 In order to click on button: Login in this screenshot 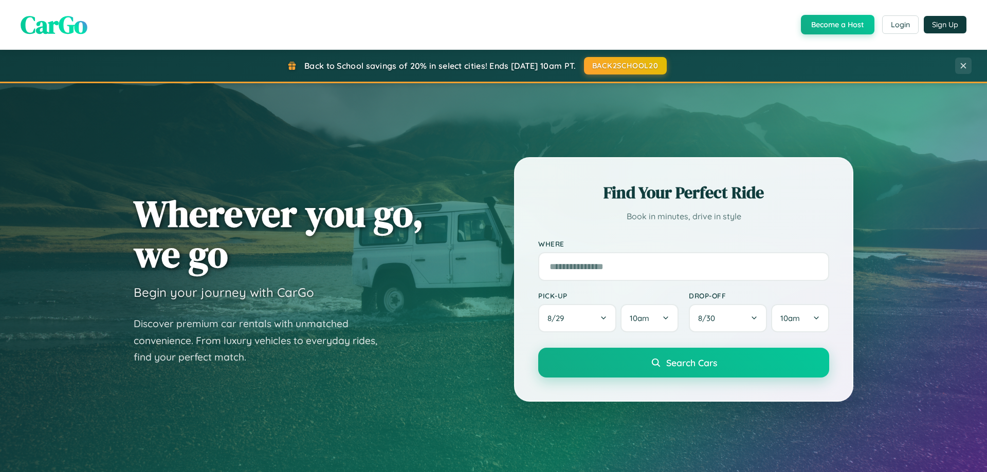, I will do `click(900, 25)`.